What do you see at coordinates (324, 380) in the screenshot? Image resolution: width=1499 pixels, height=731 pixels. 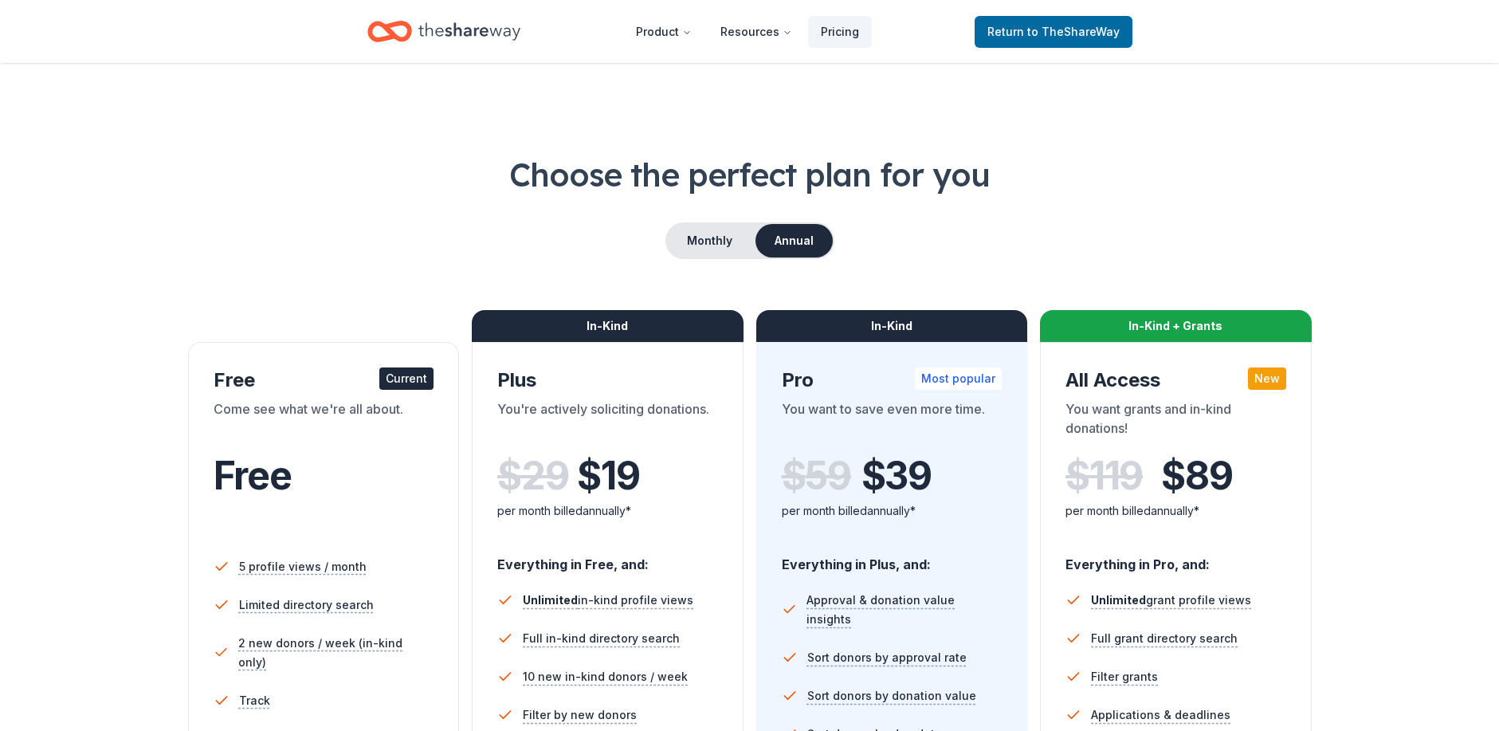 I see `div: Free` at bounding box center [324, 380].